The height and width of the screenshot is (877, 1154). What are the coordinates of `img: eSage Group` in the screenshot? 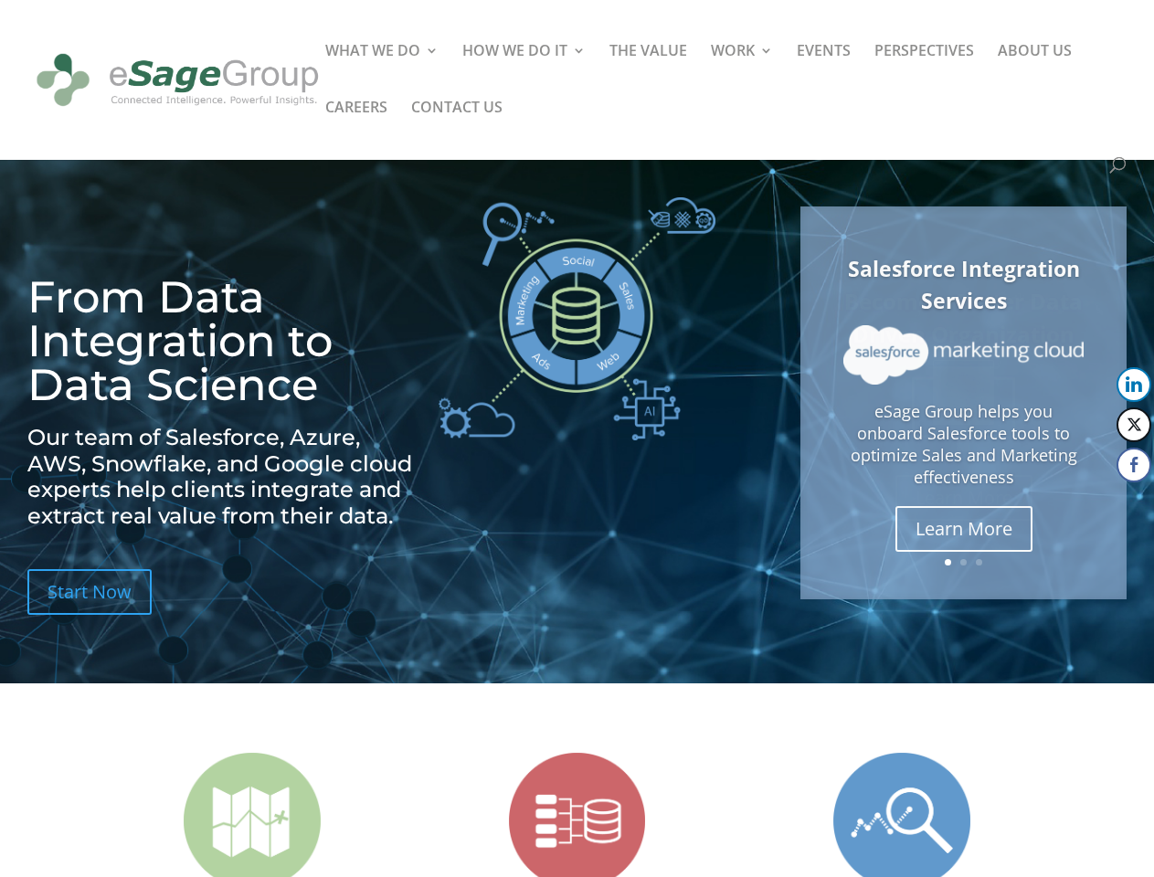 It's located at (177, 80).